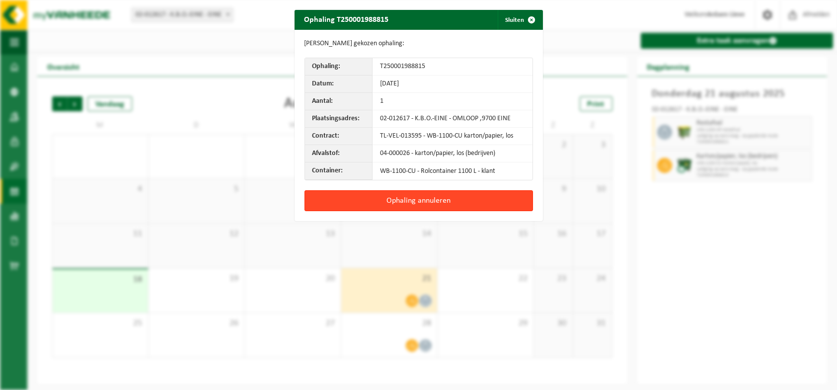 Image resolution: width=837 pixels, height=390 pixels. Describe the element at coordinates (520, 20) in the screenshot. I see `button: Sluiten` at that location.